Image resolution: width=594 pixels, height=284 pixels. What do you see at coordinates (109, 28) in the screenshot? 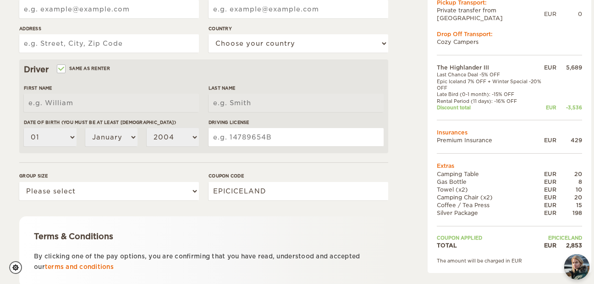
I see `label: Address` at bounding box center [109, 28].